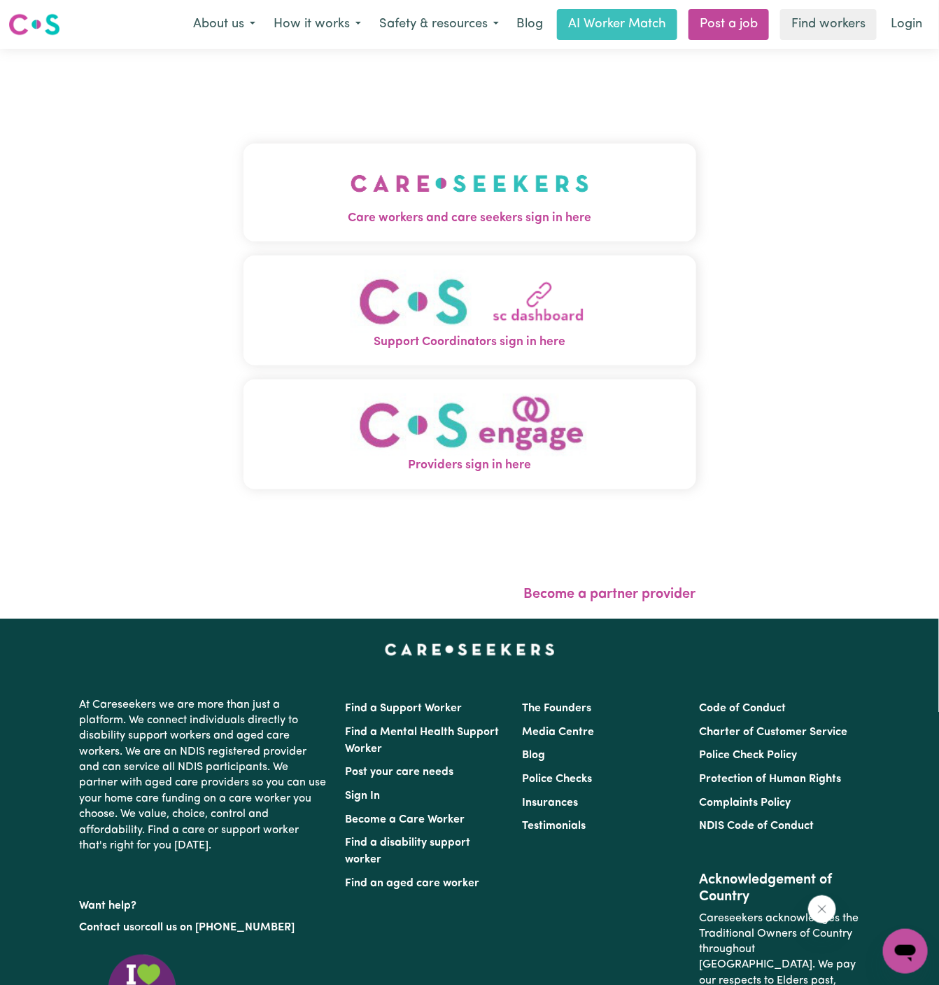 Image resolution: width=939 pixels, height=985 pixels. What do you see at coordinates (363, 796) in the screenshot?
I see `a: Sign In` at bounding box center [363, 796].